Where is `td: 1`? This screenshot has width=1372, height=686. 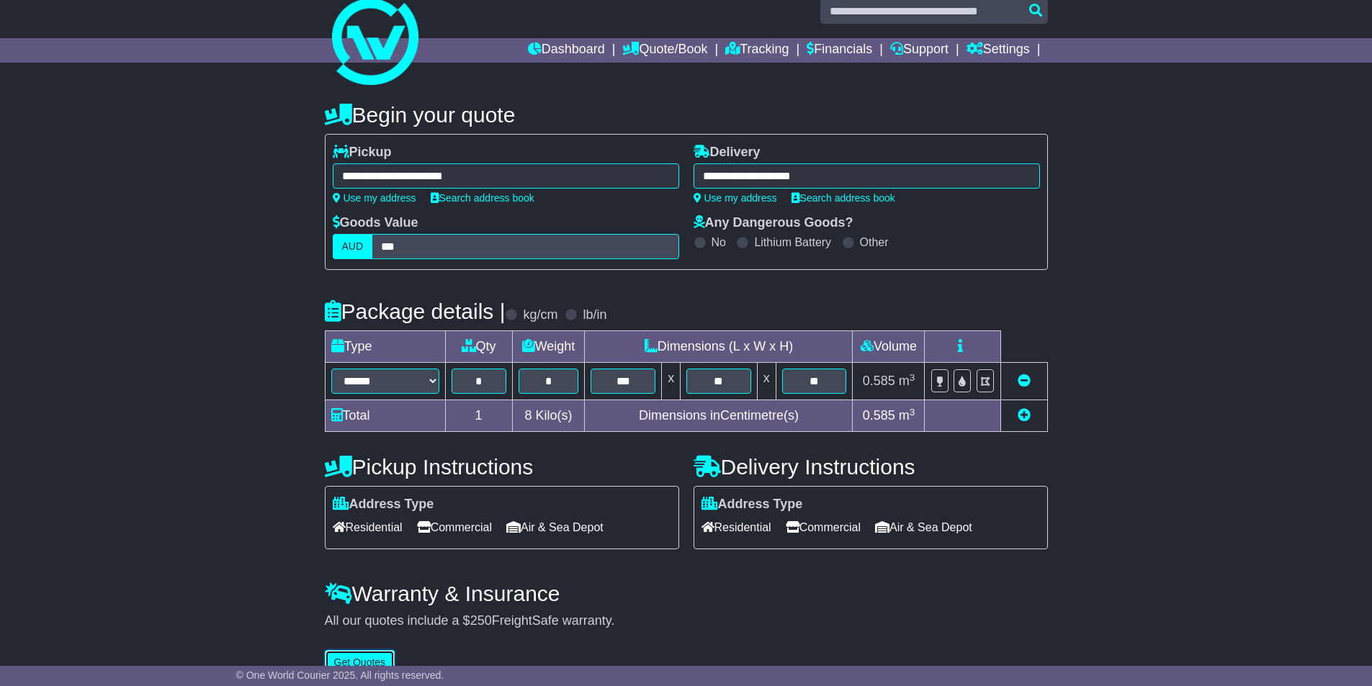 td: 1 is located at coordinates (478, 416).